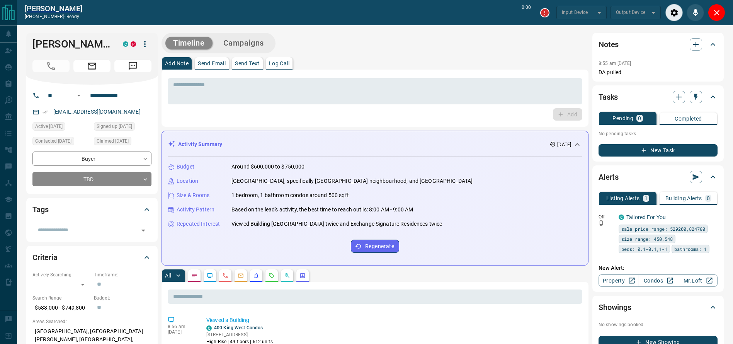 The height and width of the screenshot is (344, 733). I want to click on p: Completed, so click(688, 119).